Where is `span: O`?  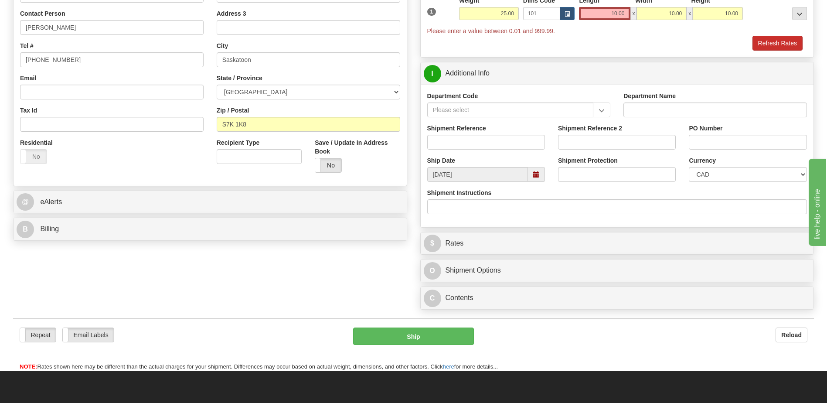 span: O is located at coordinates (433, 271).